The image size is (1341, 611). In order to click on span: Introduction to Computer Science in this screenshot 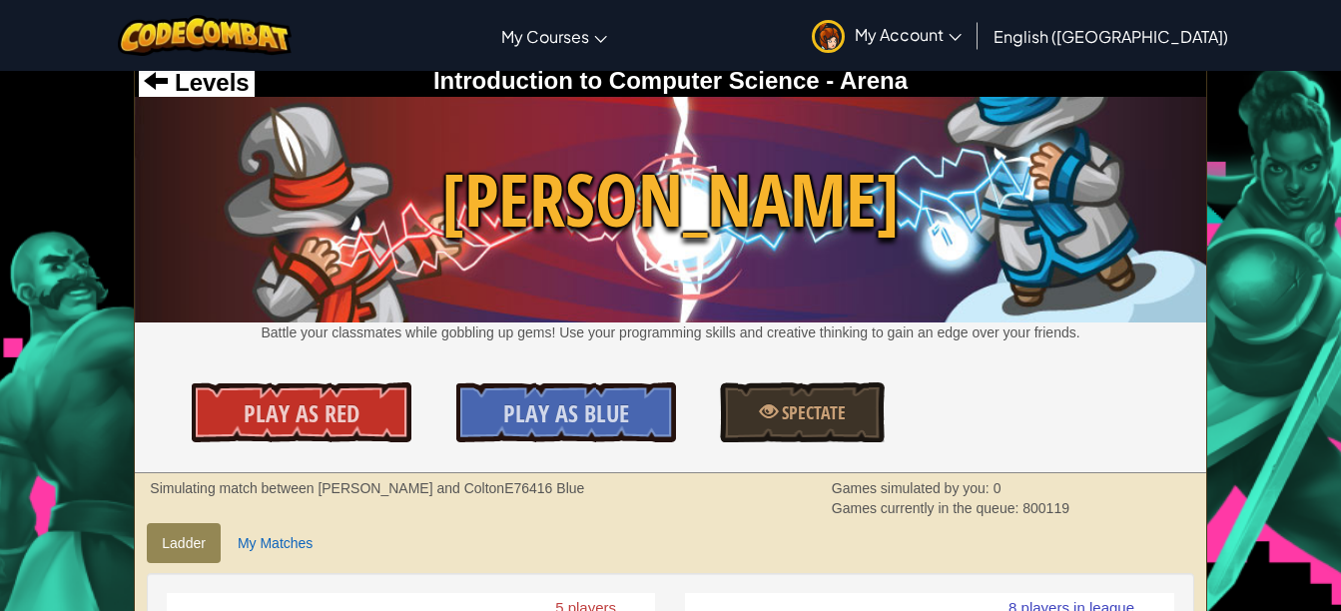, I will do `click(626, 80)`.